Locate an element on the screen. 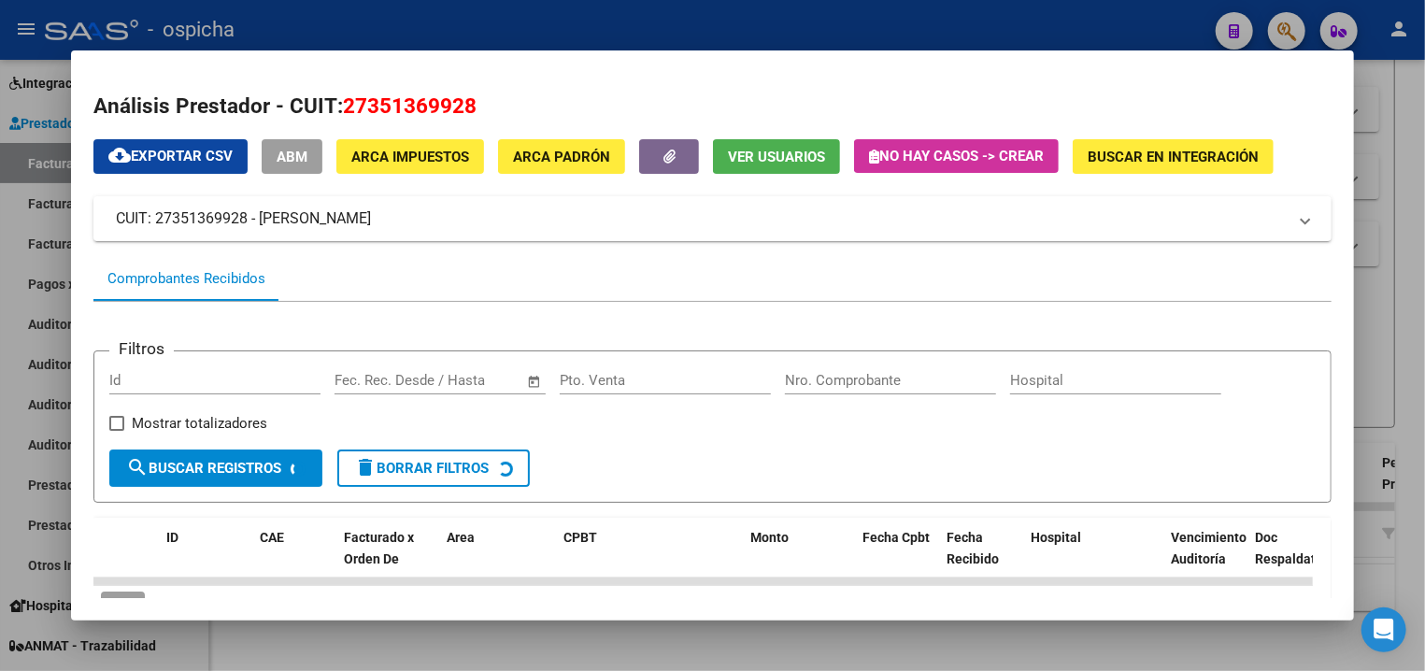 This screenshot has width=1425, height=671. span: Doc Respaldatoria is located at coordinates (1297, 548).